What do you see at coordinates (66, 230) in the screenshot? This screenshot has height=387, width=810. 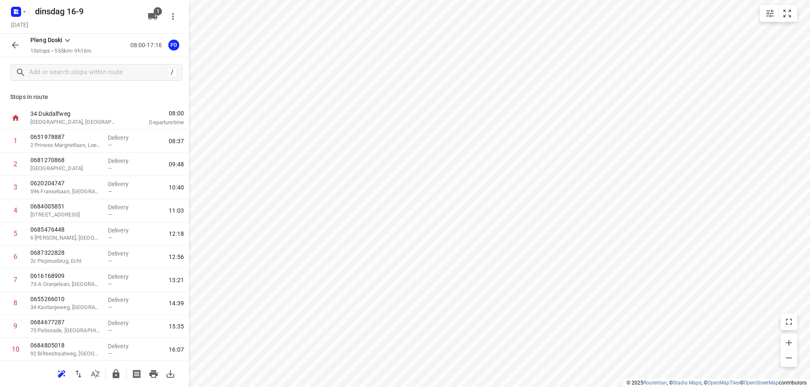 I see `p: 0685476448` at bounding box center [66, 230].